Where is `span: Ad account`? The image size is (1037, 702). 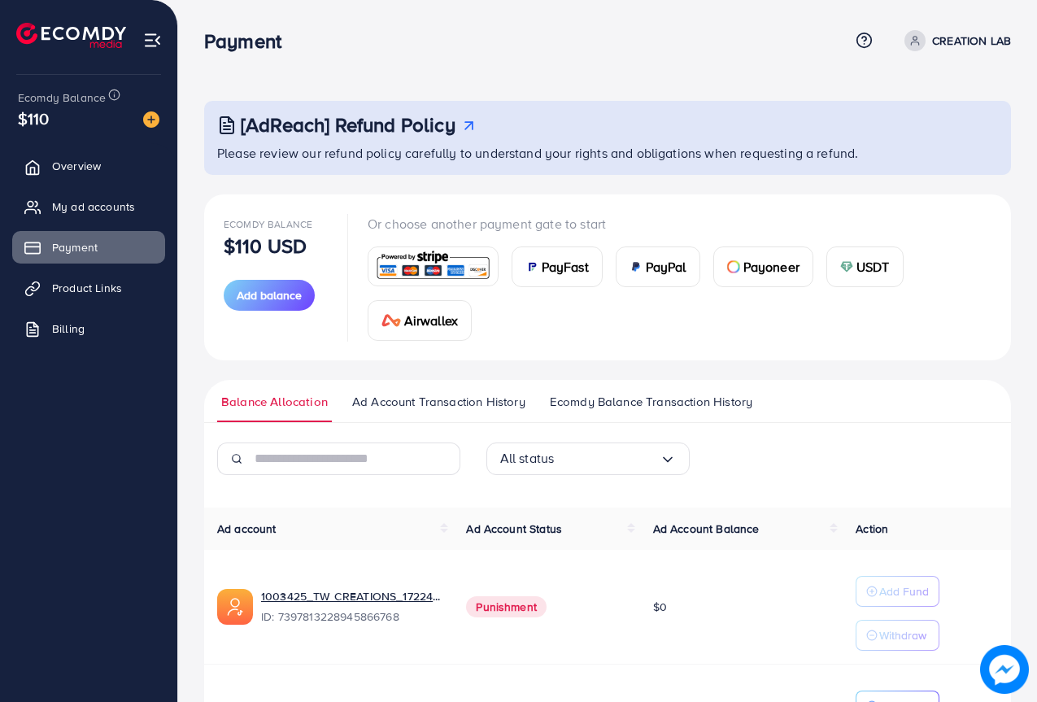
span: Ad account is located at coordinates (246, 528).